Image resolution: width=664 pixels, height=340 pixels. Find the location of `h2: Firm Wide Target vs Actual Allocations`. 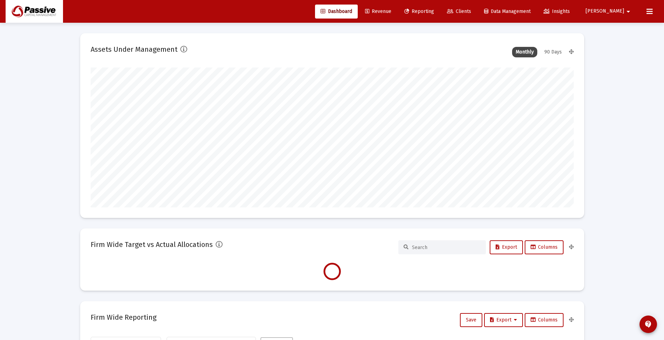

h2: Firm Wide Target vs Actual Allocations is located at coordinates (152, 245).